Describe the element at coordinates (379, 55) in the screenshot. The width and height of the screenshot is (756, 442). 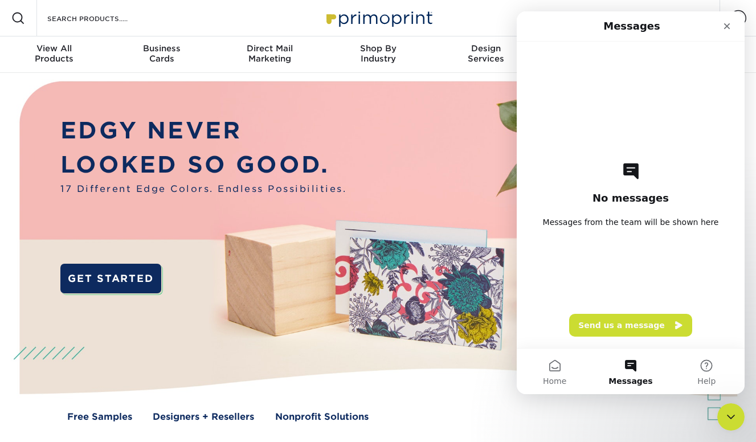
I see `a: Shop ByIndustry` at that location.